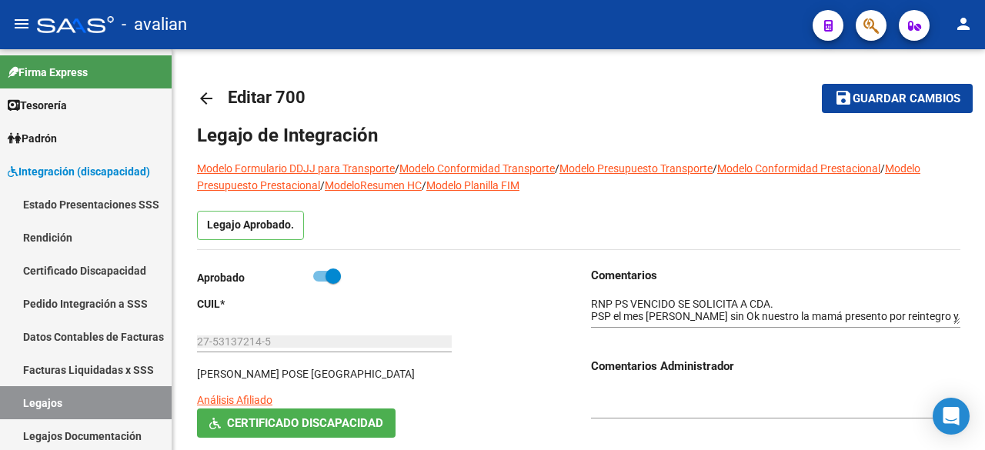  What do you see at coordinates (776, 366) in the screenshot?
I see `h3: Comentarios Administrador` at bounding box center [776, 366].